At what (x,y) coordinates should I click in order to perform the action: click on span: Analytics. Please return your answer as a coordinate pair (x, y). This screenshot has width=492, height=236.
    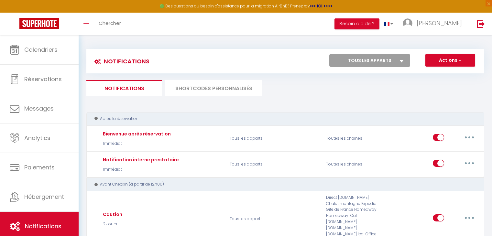
    Looking at the image, I should click on (37, 138).